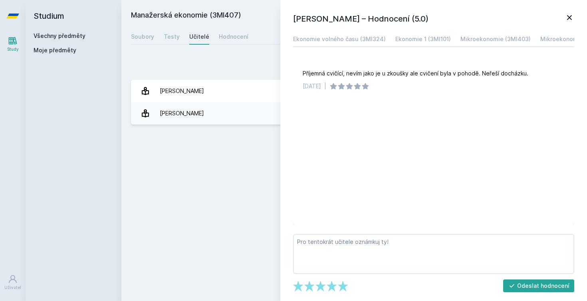 This screenshot has height=301, width=587. I want to click on div: Testy, so click(172, 37).